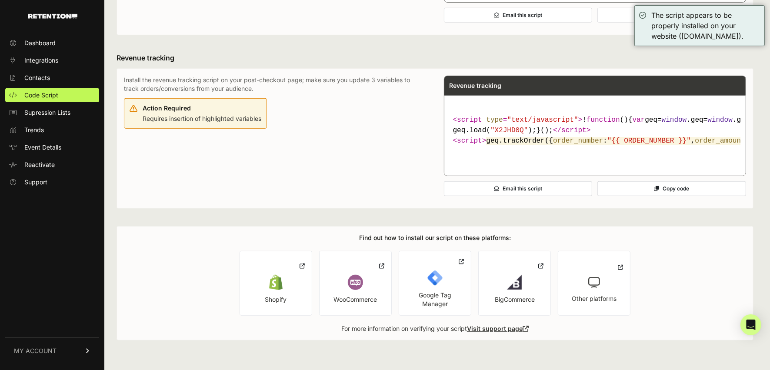  I want to click on span: Dashboard, so click(40, 43).